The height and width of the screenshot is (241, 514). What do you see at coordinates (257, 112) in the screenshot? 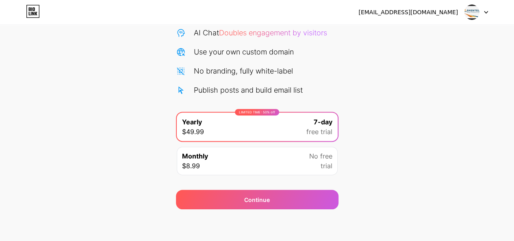
I see `div: LIMITED TIME : 50% off` at bounding box center [257, 112].